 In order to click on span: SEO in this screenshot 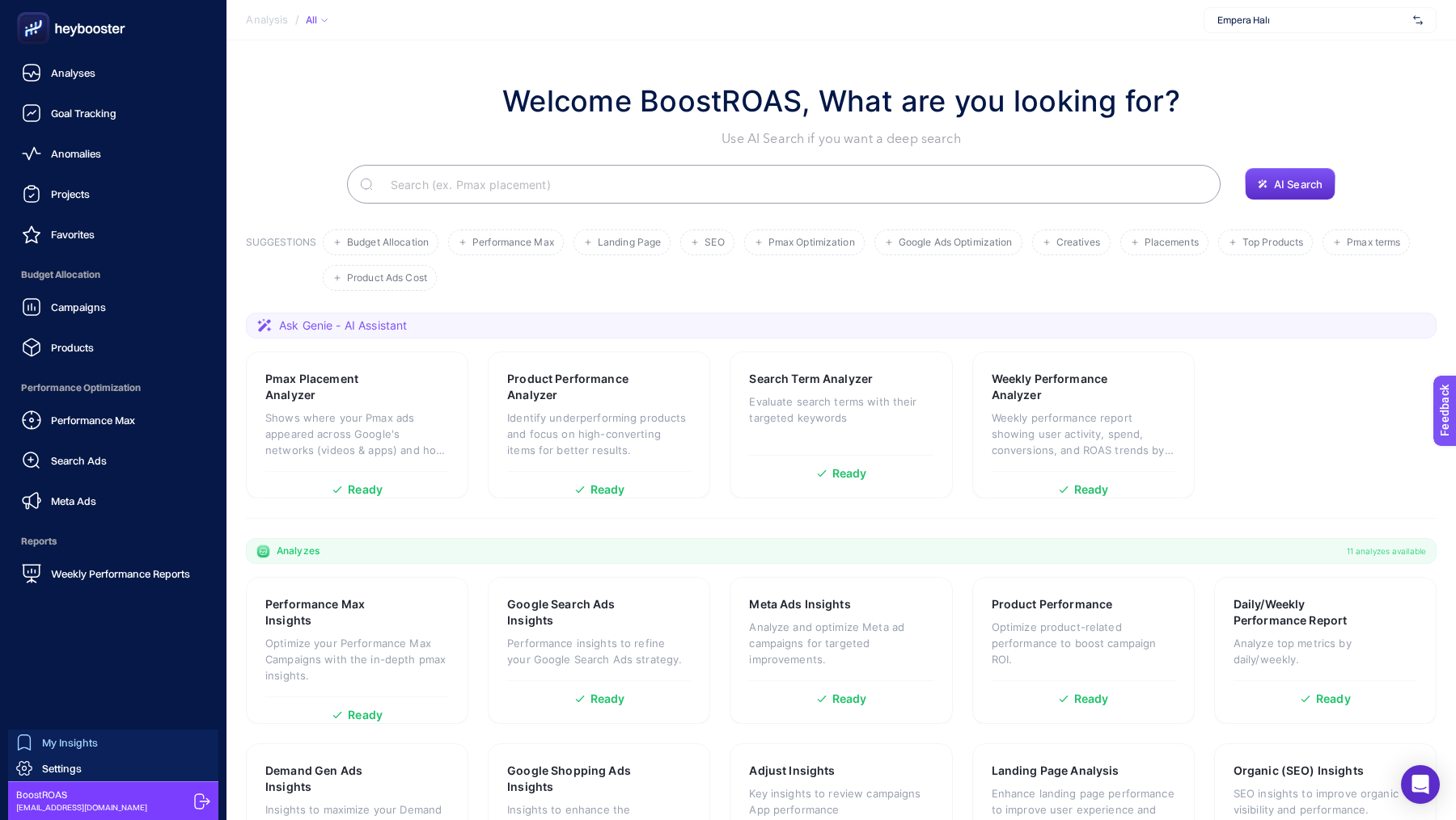, I will do `click(714, 243)`.